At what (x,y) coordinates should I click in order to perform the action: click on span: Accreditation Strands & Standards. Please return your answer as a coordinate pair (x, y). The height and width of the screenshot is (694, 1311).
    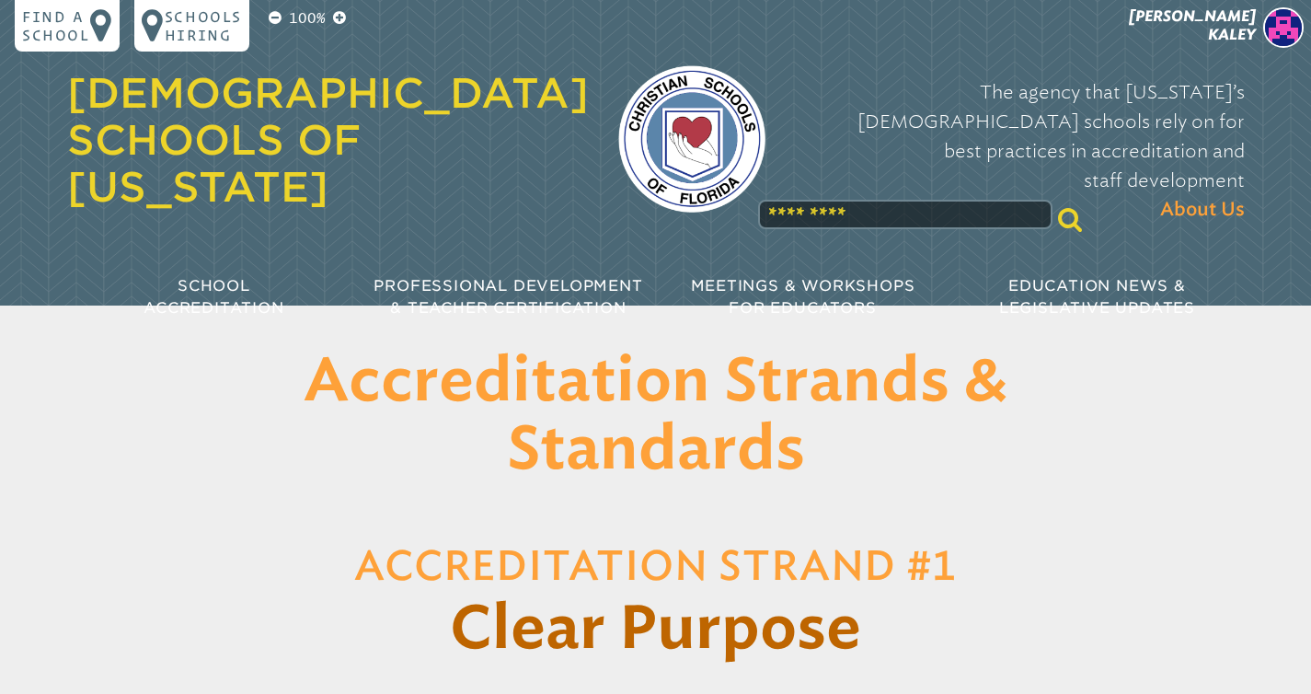
    Looking at the image, I should click on (655, 417).